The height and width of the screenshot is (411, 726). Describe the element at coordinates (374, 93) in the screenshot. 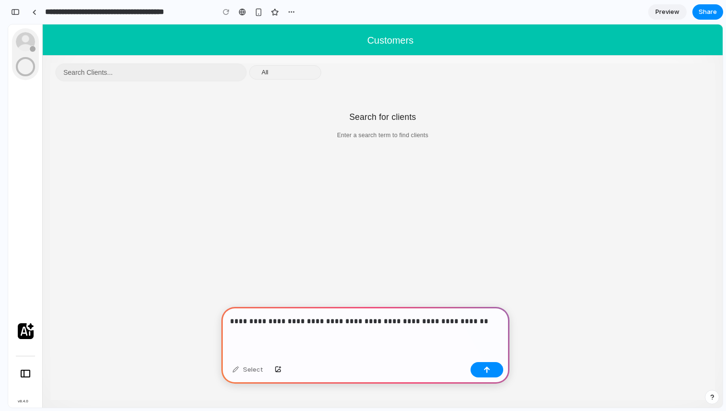

I see `p: Search for clients` at that location.